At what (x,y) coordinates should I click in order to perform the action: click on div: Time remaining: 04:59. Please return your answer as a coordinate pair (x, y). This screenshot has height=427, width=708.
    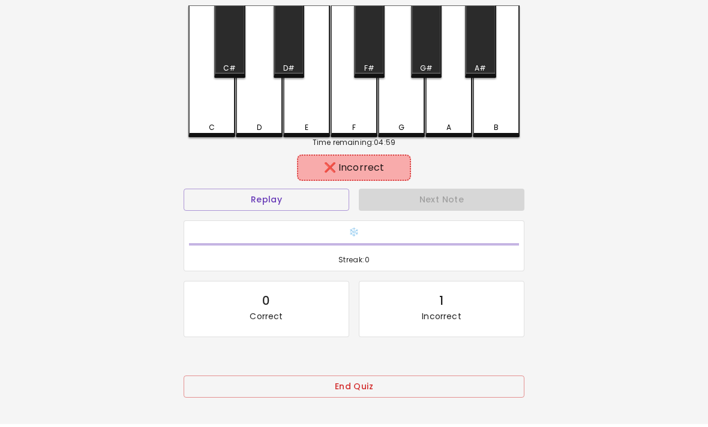
    Looking at the image, I should click on (354, 143).